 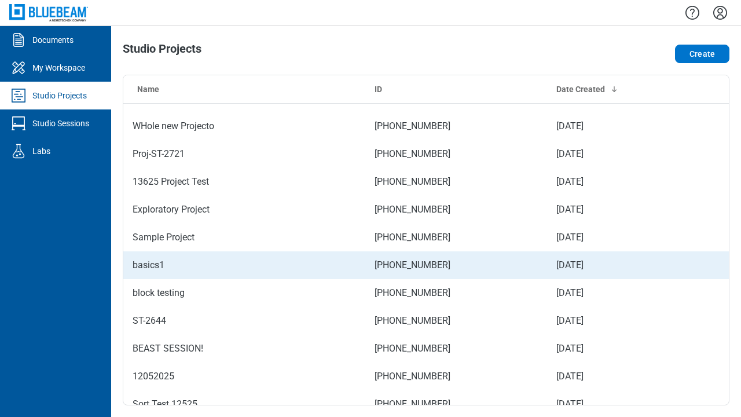 I want to click on td: Exploratory Project, so click(x=244, y=210).